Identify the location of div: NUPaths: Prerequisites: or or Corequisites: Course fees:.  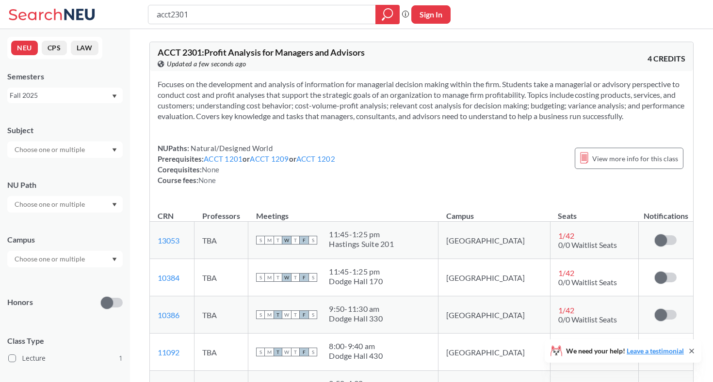
(246, 164).